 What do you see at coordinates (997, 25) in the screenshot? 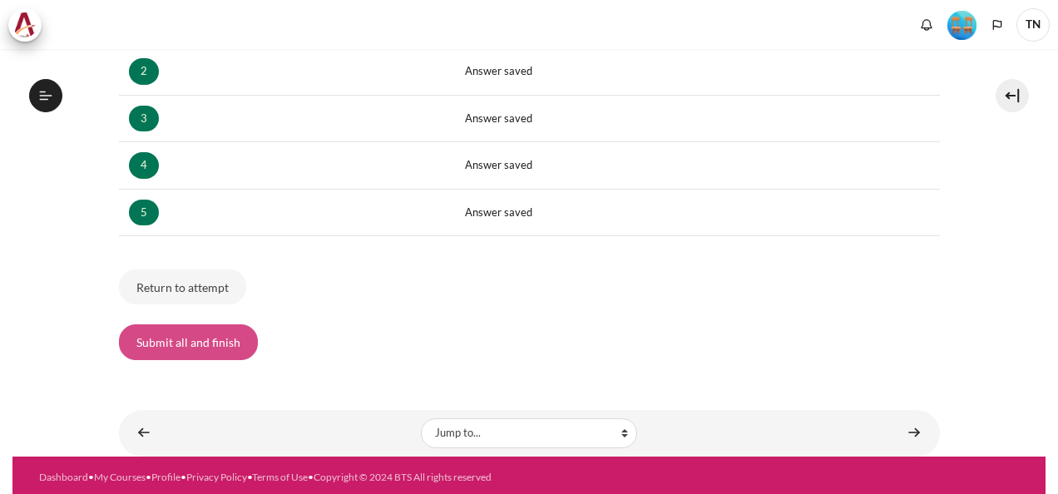
I see `button: Languages` at bounding box center [997, 25].